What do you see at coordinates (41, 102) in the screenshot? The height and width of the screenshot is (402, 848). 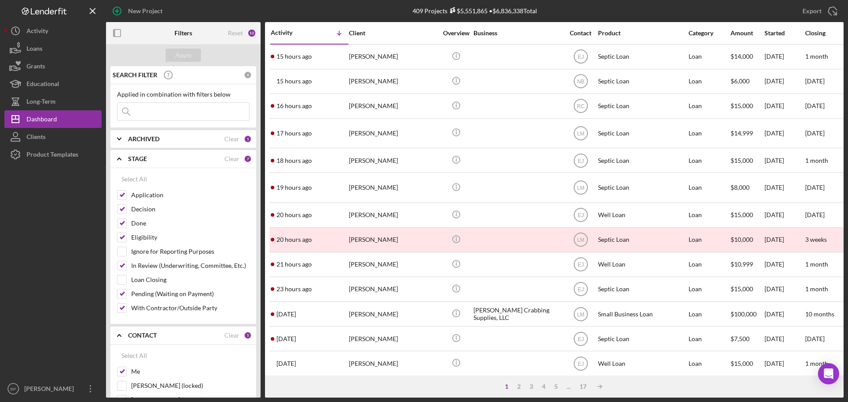 I see `div: Long-Term` at bounding box center [41, 102].